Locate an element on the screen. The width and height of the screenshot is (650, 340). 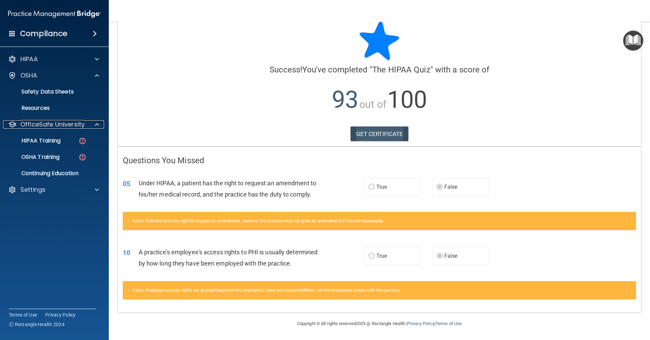
span: Ⓒ Rectangle Health 2024 is located at coordinates (37, 324).